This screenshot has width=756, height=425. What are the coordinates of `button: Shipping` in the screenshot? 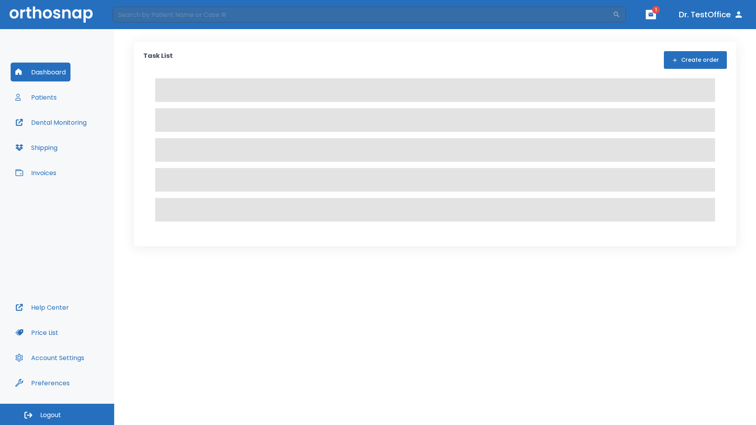 It's located at (36, 148).